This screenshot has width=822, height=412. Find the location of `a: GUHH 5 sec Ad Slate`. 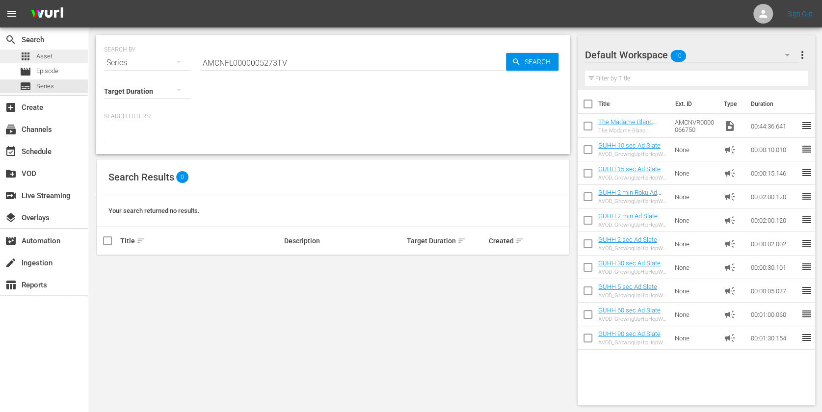

a: GUHH 5 sec Ad Slate is located at coordinates (628, 287).